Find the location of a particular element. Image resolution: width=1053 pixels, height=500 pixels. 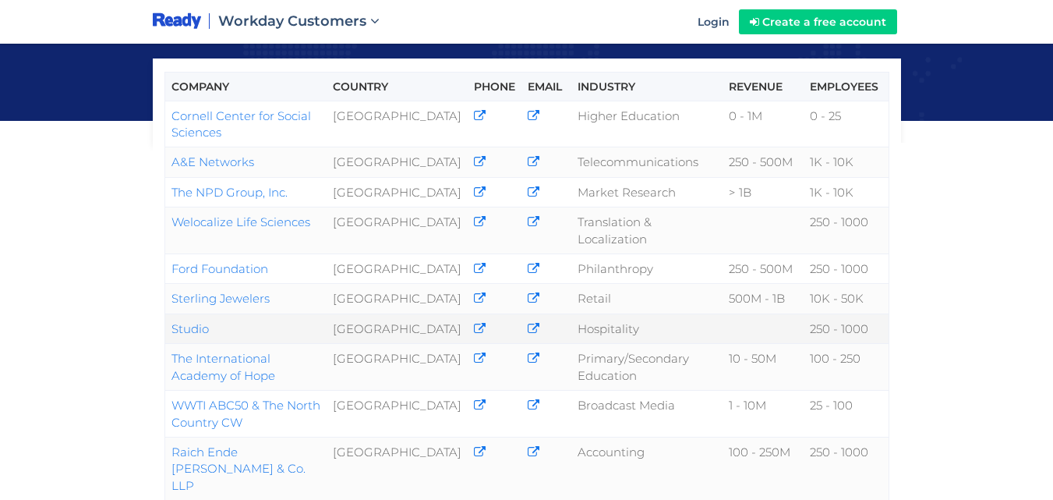

td: Higher Education is located at coordinates (647, 124).